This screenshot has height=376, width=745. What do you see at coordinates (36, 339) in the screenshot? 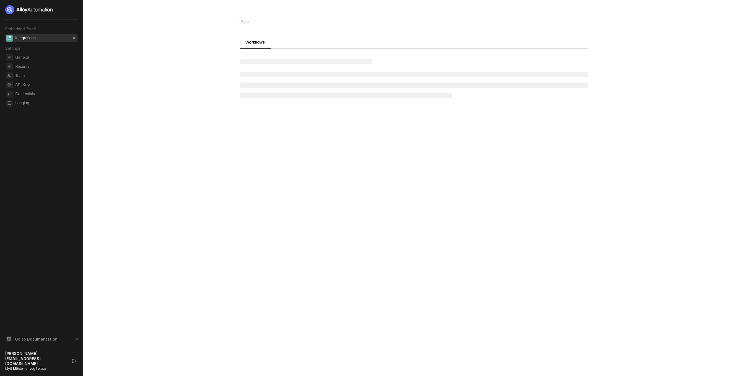
I see `span: Go to Documentation` at bounding box center [36, 339].